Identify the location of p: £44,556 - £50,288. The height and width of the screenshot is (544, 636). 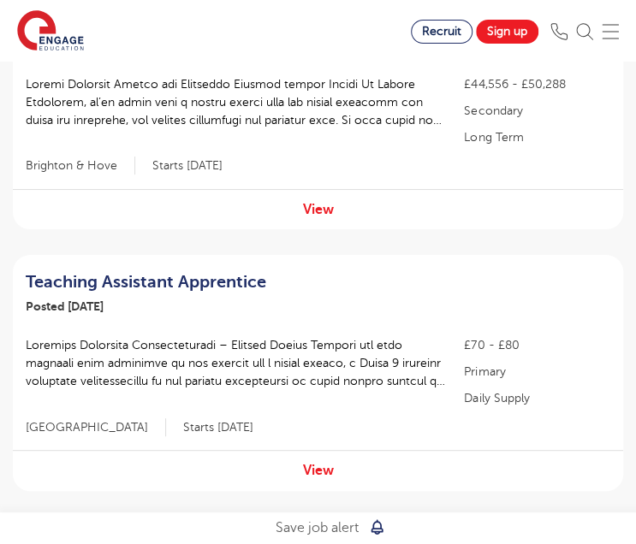
(537, 84).